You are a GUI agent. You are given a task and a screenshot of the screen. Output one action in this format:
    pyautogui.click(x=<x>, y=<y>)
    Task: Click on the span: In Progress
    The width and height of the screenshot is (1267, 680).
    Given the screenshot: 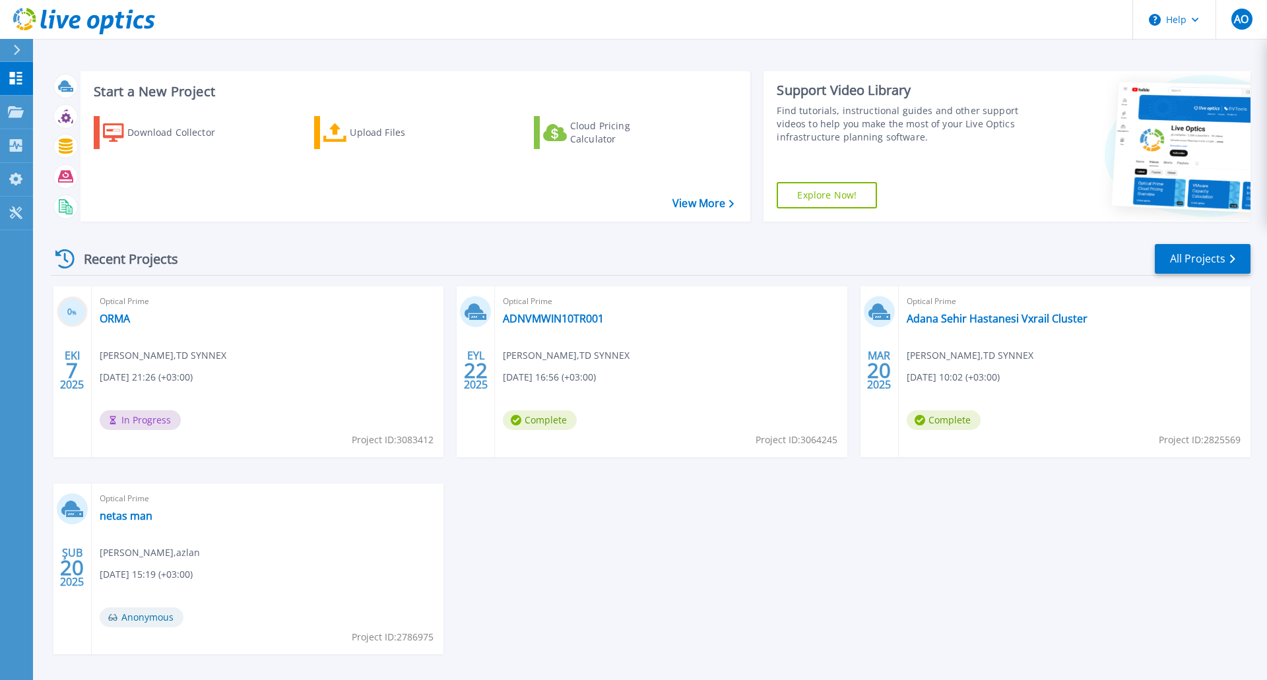 What is the action you would take?
    pyautogui.click(x=140, y=420)
    